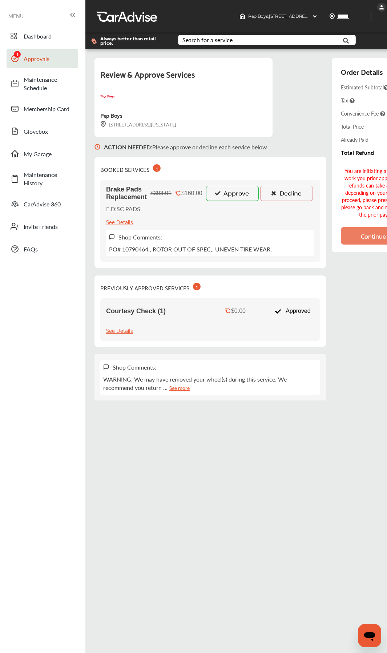  I want to click on span: MENU, so click(16, 16).